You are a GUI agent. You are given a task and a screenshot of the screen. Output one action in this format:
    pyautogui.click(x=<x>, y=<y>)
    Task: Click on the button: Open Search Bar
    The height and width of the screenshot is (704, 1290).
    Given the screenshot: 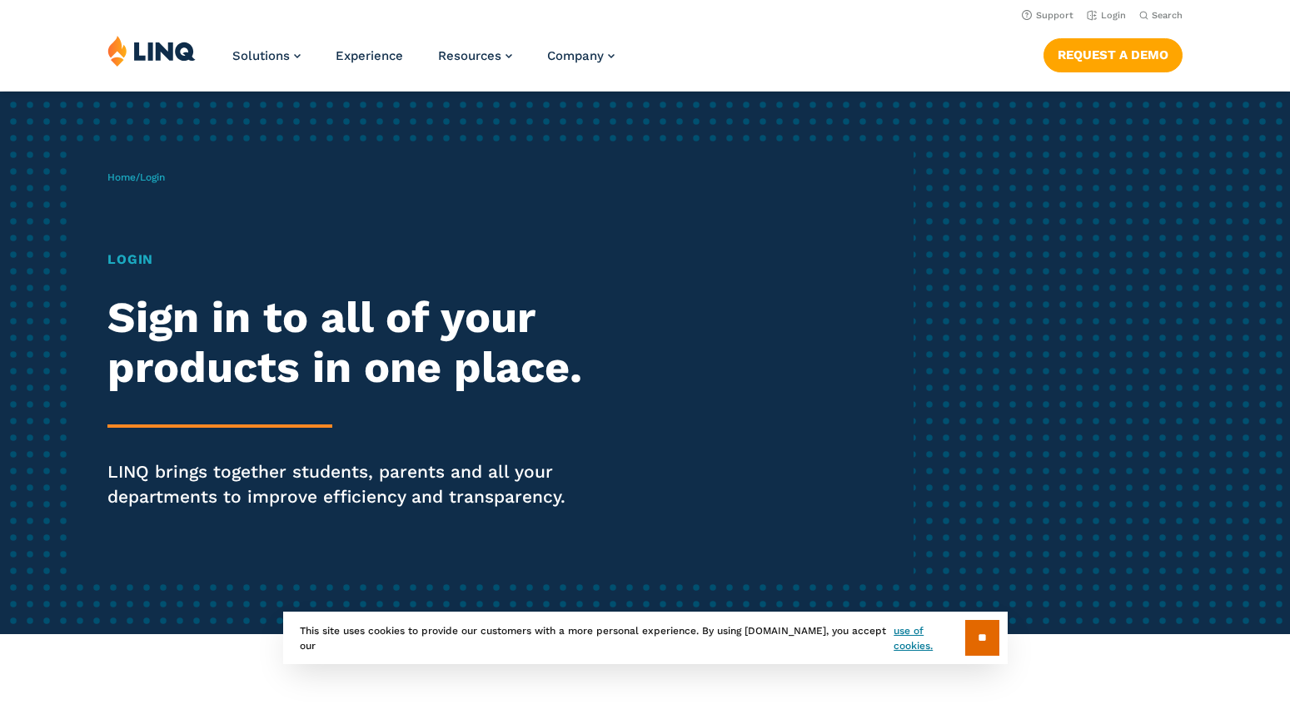 What is the action you would take?
    pyautogui.click(x=1161, y=15)
    